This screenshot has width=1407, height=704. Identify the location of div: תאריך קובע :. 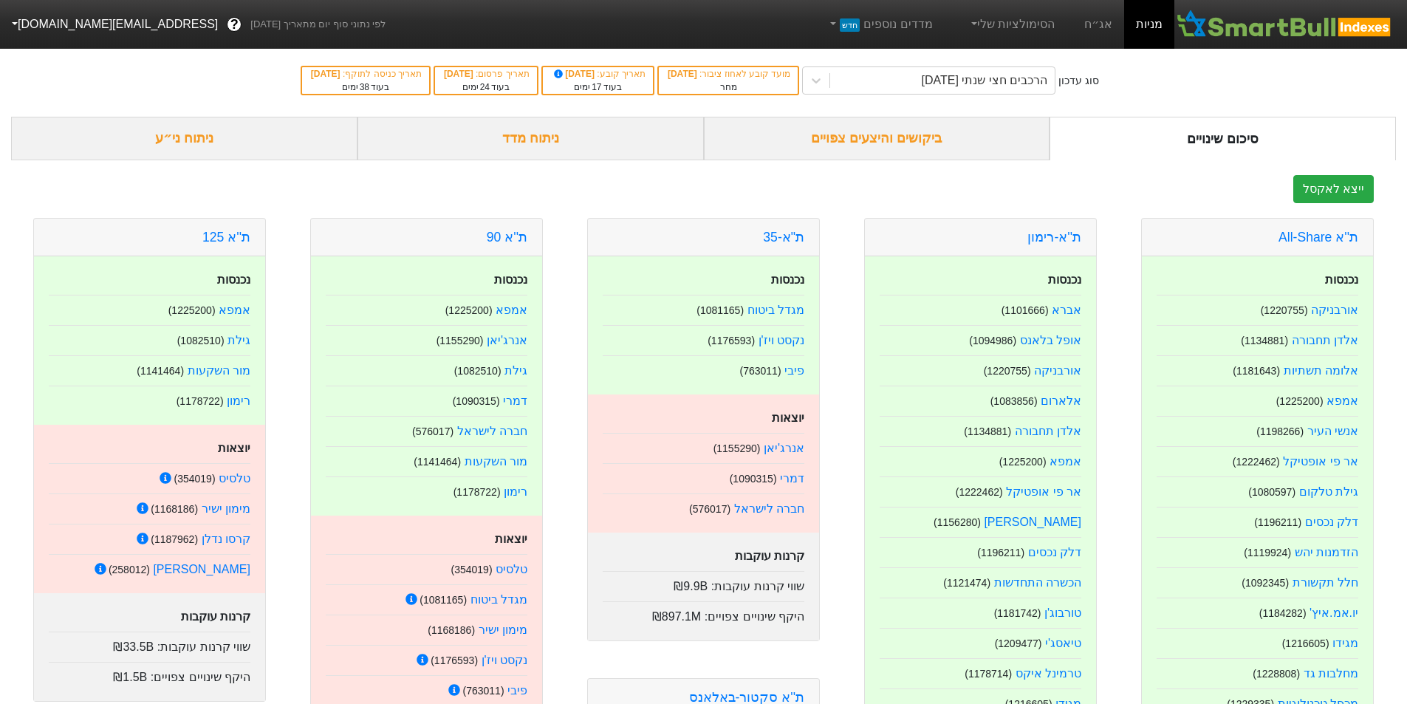
(598, 74).